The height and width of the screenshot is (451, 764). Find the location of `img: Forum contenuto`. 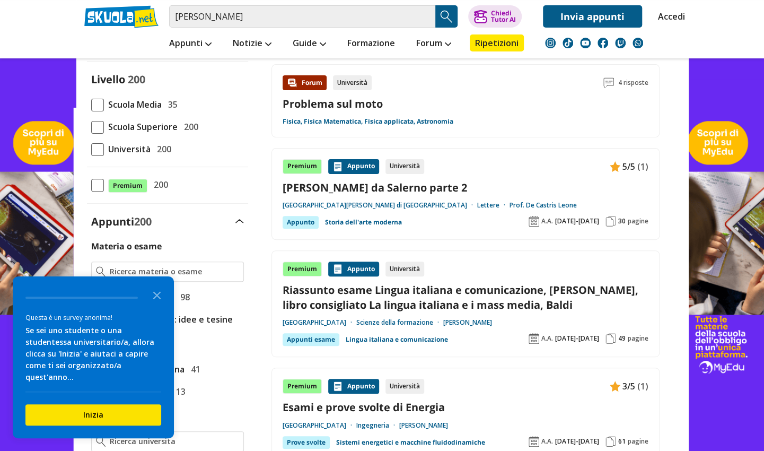

img: Forum contenuto is located at coordinates (292, 83).